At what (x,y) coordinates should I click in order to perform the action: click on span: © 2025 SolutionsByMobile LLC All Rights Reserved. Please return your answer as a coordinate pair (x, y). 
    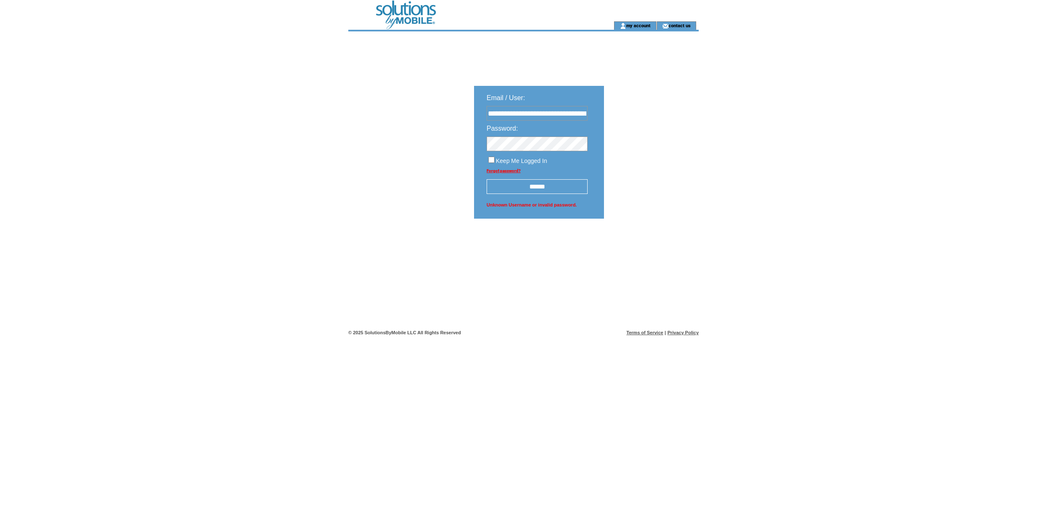
    Looking at the image, I should click on (404, 333).